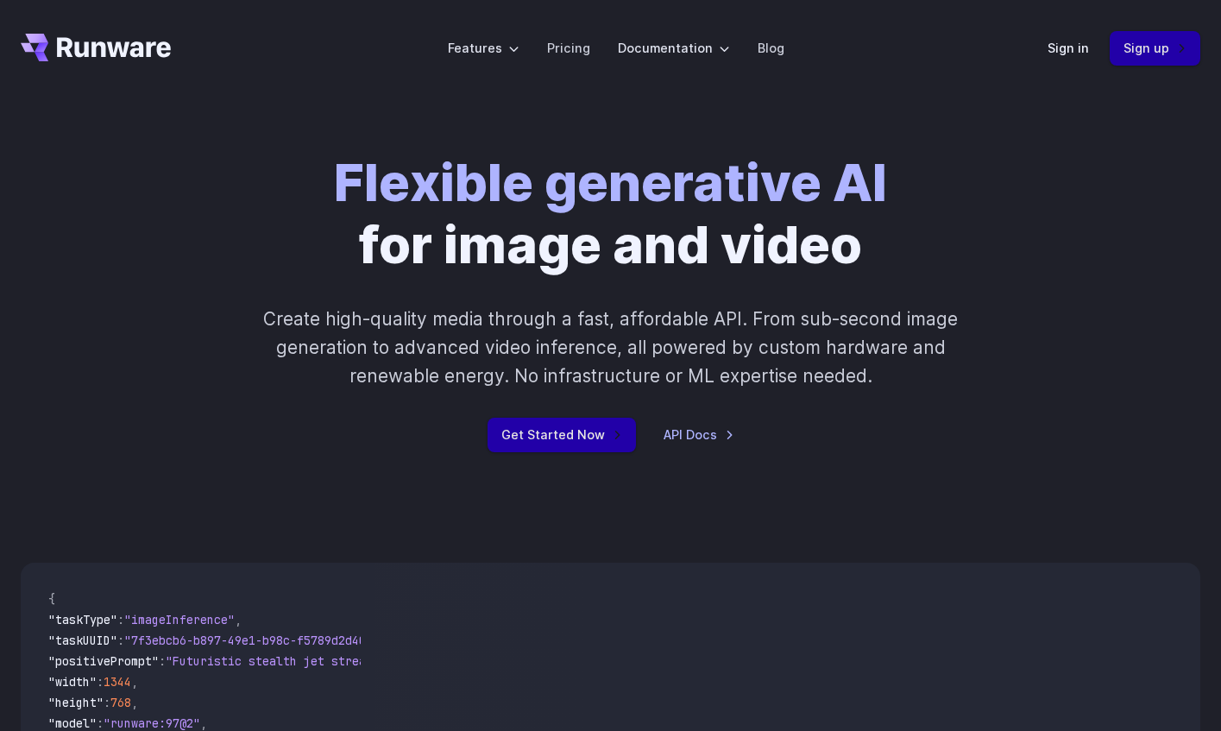  What do you see at coordinates (152, 723) in the screenshot?
I see `span: "runware:97@2"` at bounding box center [152, 723].